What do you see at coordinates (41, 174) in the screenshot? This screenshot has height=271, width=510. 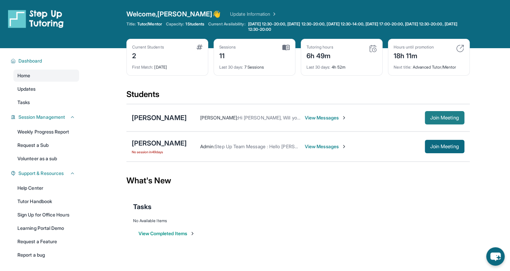 I see `span: Support & Resources` at bounding box center [41, 174].